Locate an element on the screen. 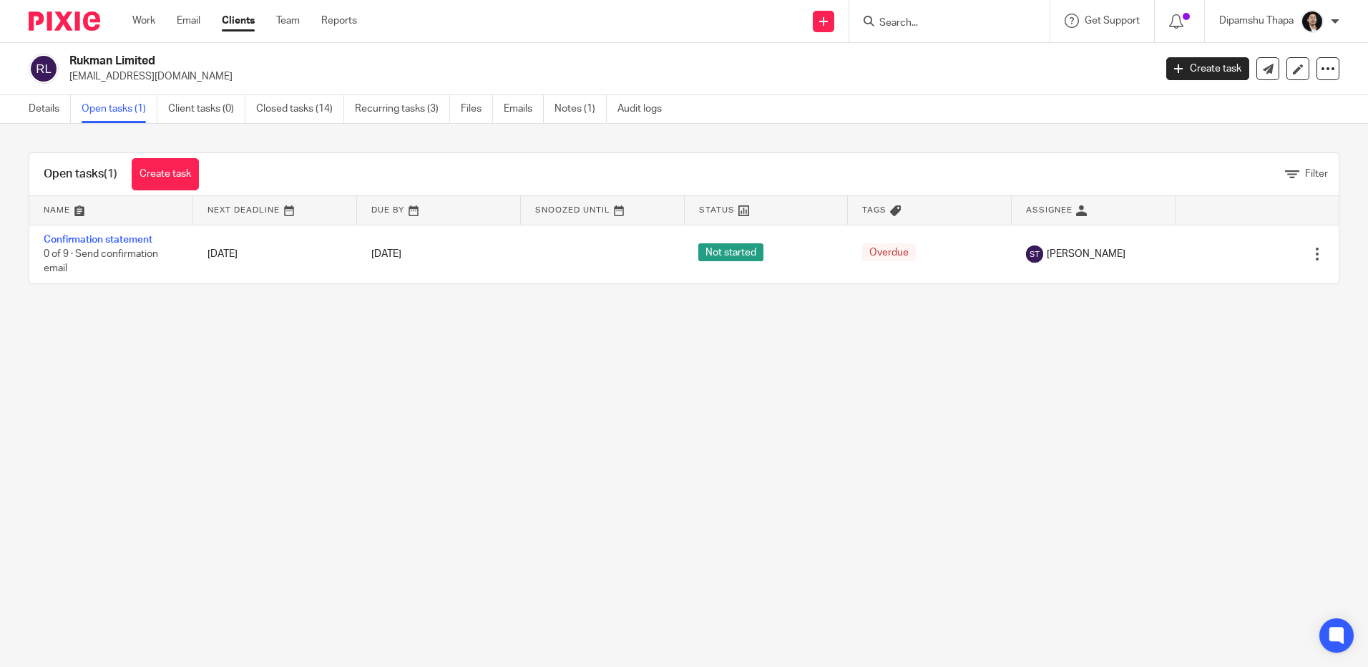 The image size is (1368, 667). a: Details is located at coordinates (49, 109).